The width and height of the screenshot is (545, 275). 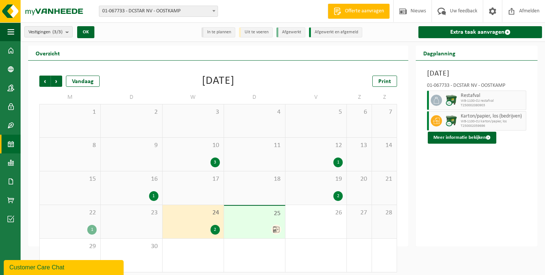 I want to click on a: Print, so click(x=385, y=81).